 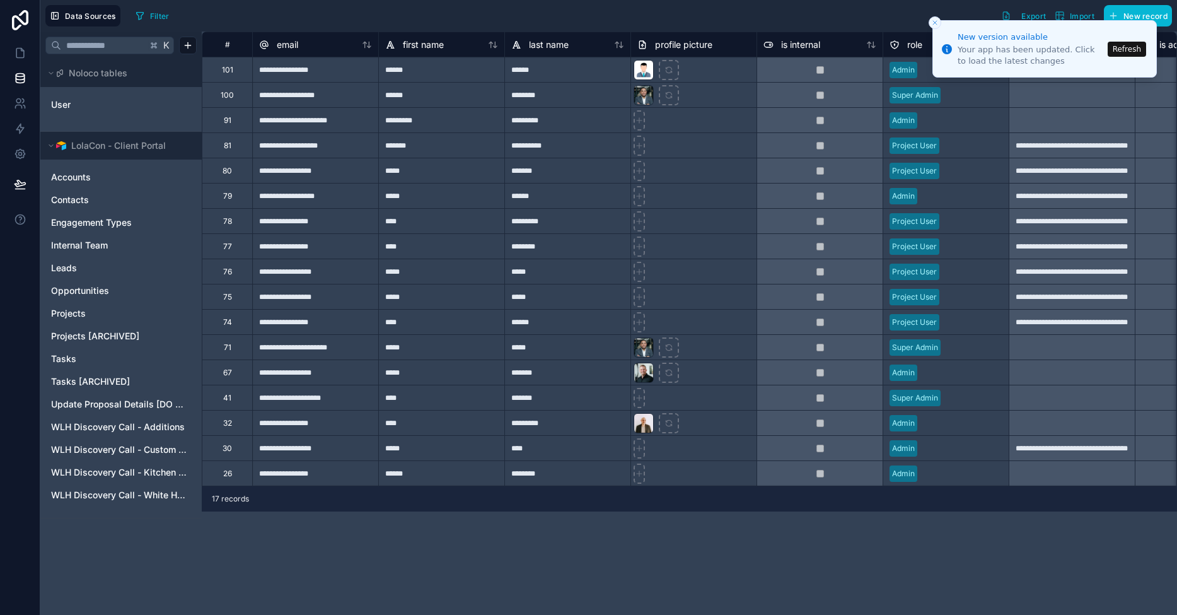 I want to click on div: Leads, so click(x=121, y=268).